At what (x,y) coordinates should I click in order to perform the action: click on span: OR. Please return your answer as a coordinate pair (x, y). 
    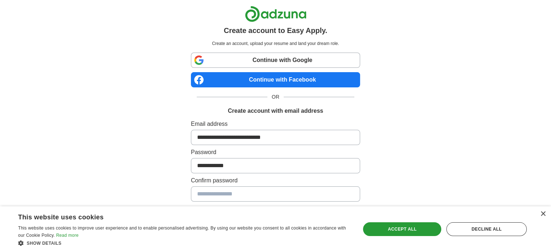
    Looking at the image, I should click on (275, 97).